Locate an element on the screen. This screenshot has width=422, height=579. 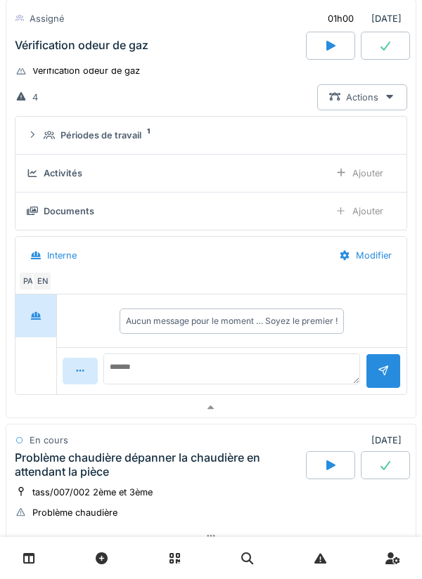
div: Modifier is located at coordinates (365, 255).